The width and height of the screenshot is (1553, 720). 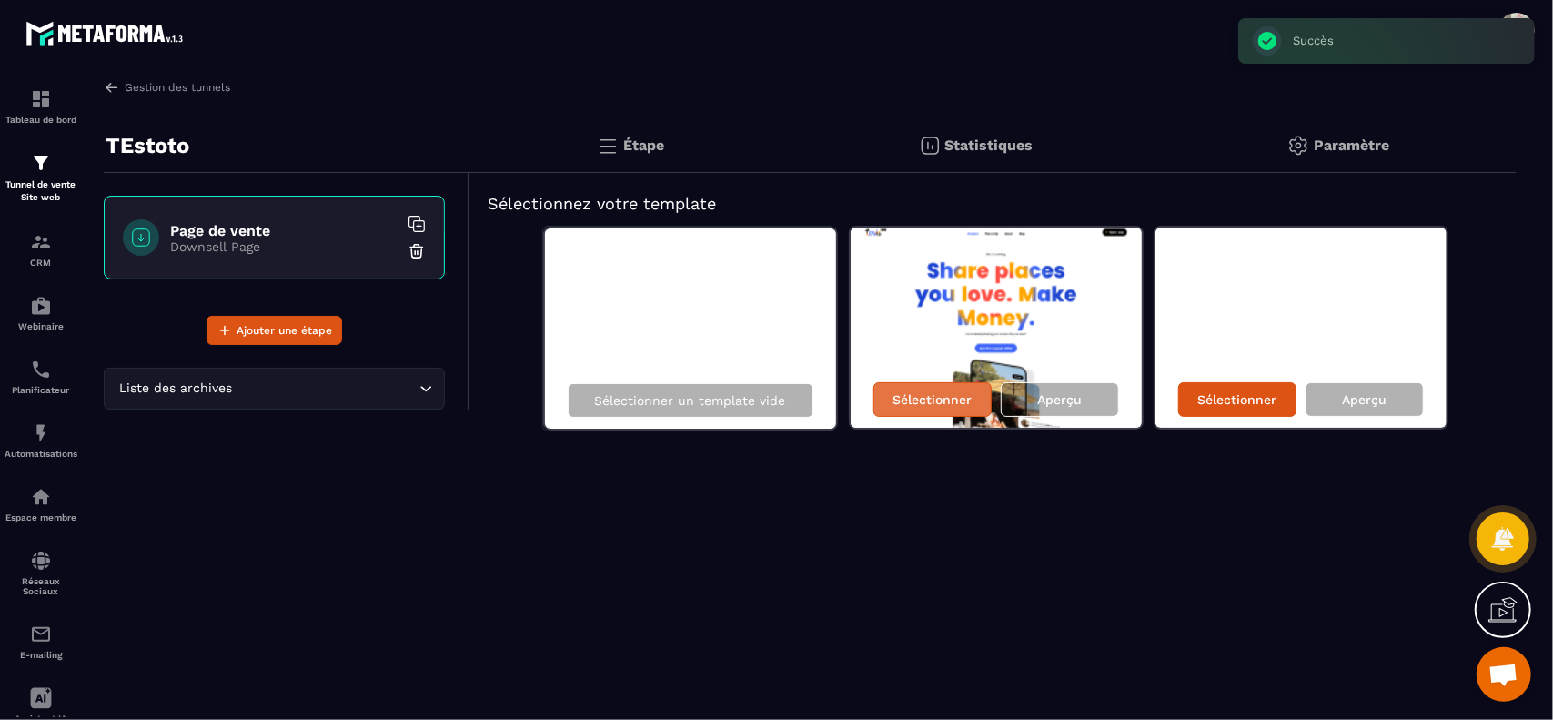 I want to click on img: scheduler, so click(x=41, y=369).